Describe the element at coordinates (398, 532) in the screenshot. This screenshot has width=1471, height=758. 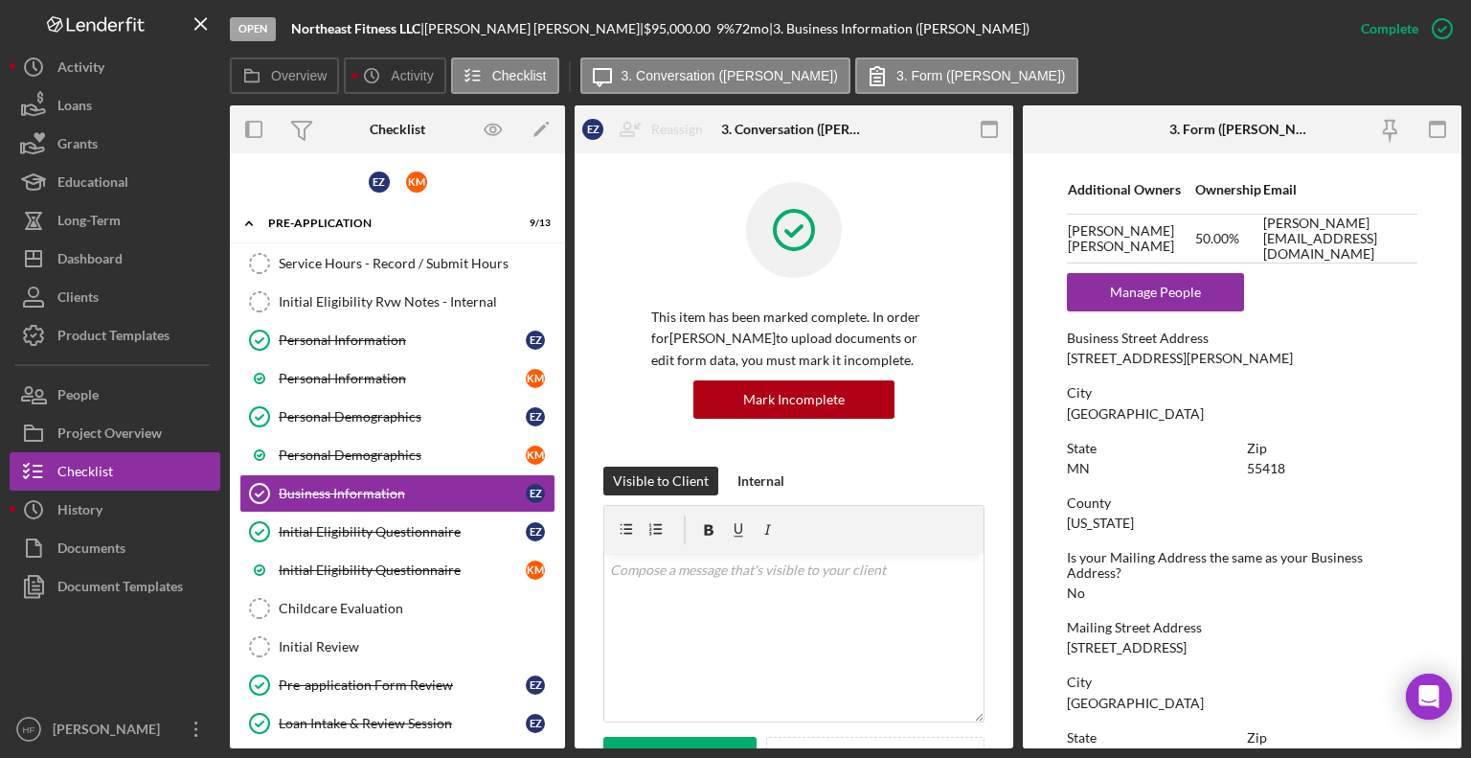
I see `a: Initial Eligibility QuestionnaireEZ` at that location.